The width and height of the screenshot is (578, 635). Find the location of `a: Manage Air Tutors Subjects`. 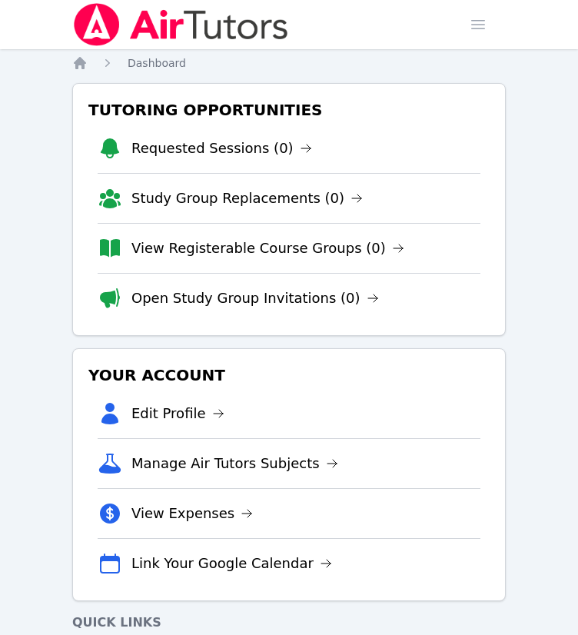

a: Manage Air Tutors Subjects is located at coordinates (234, 464).